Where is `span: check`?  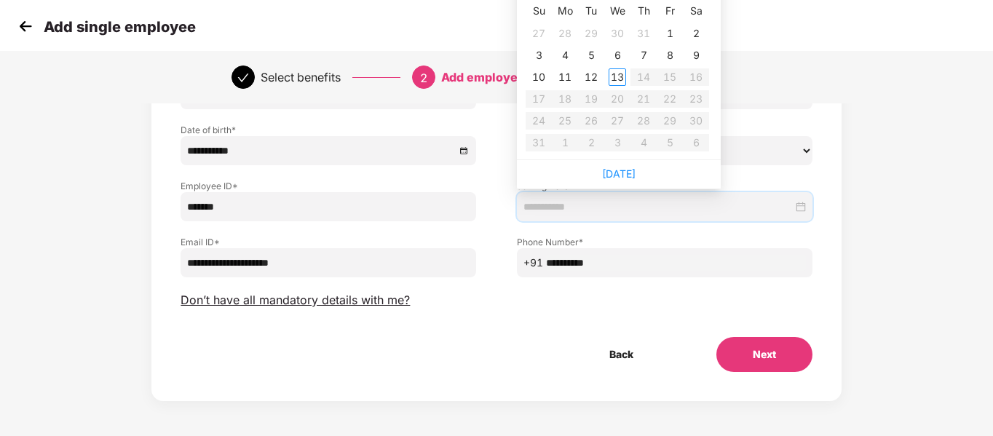 span: check is located at coordinates (243, 78).